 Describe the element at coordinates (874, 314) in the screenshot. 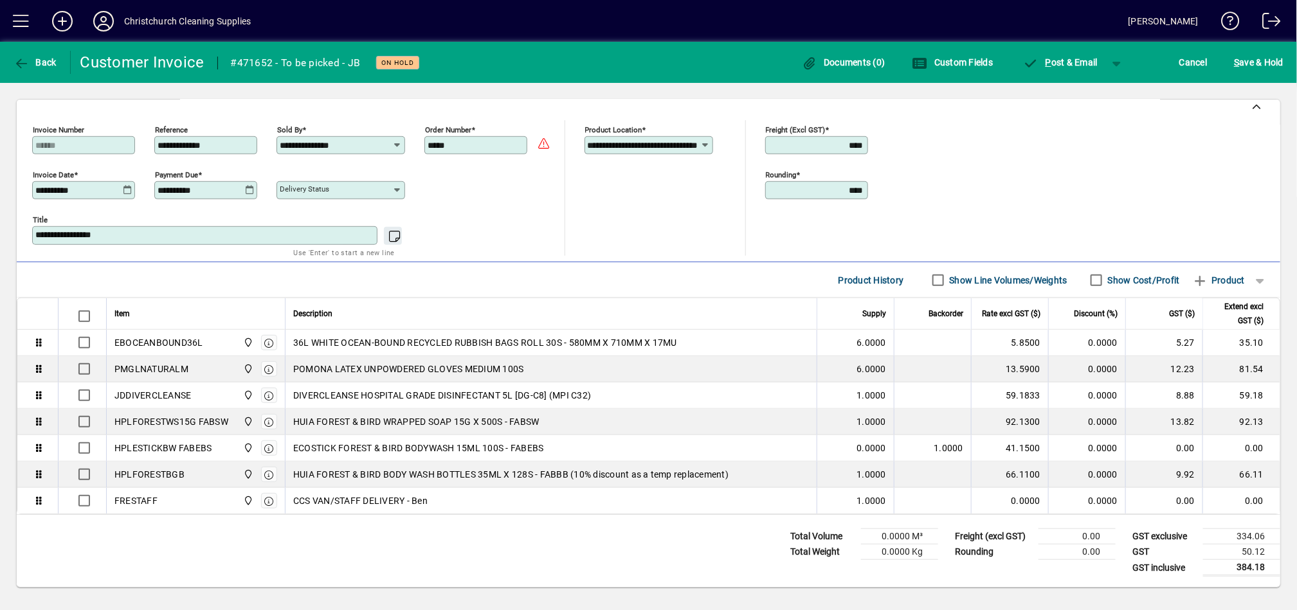

I see `span: Supply` at that location.